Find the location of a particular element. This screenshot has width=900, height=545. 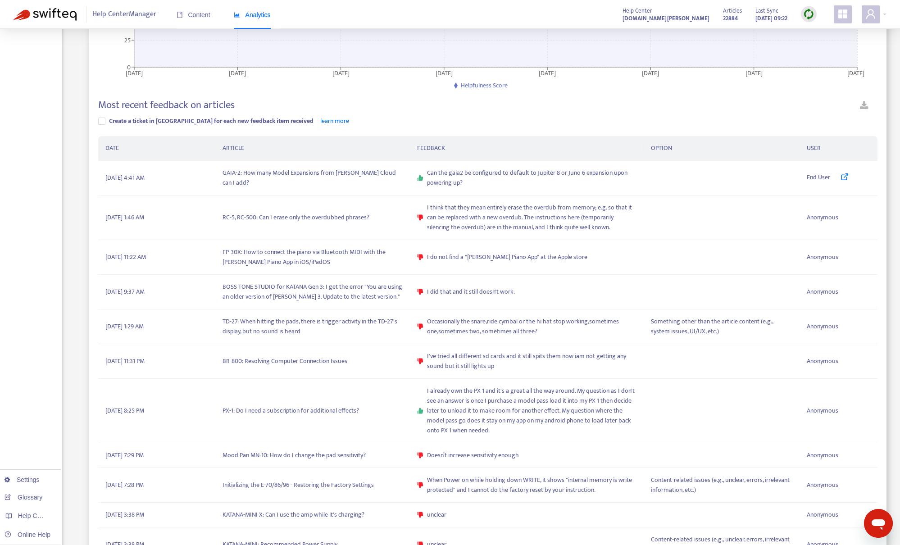

th: DATE is located at coordinates (156, 148).